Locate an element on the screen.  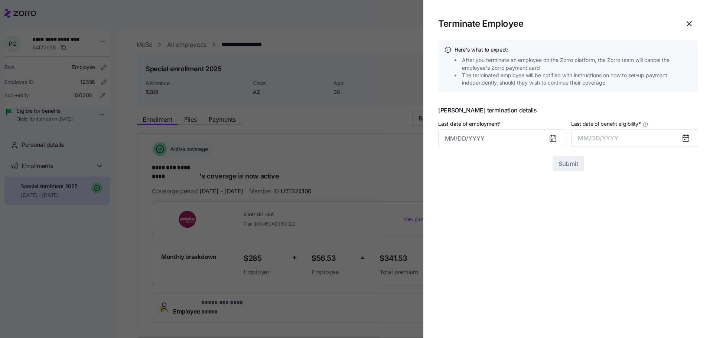
span: MM/DD/YYYY is located at coordinates (598, 138).